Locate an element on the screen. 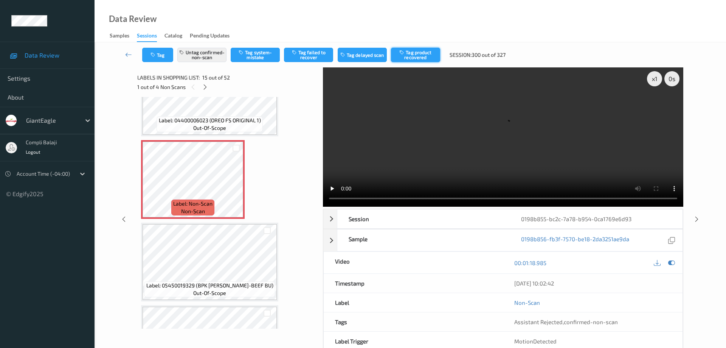 The height and width of the screenshot is (348, 726). span: confirmed-non-scan is located at coordinates (591, 321).